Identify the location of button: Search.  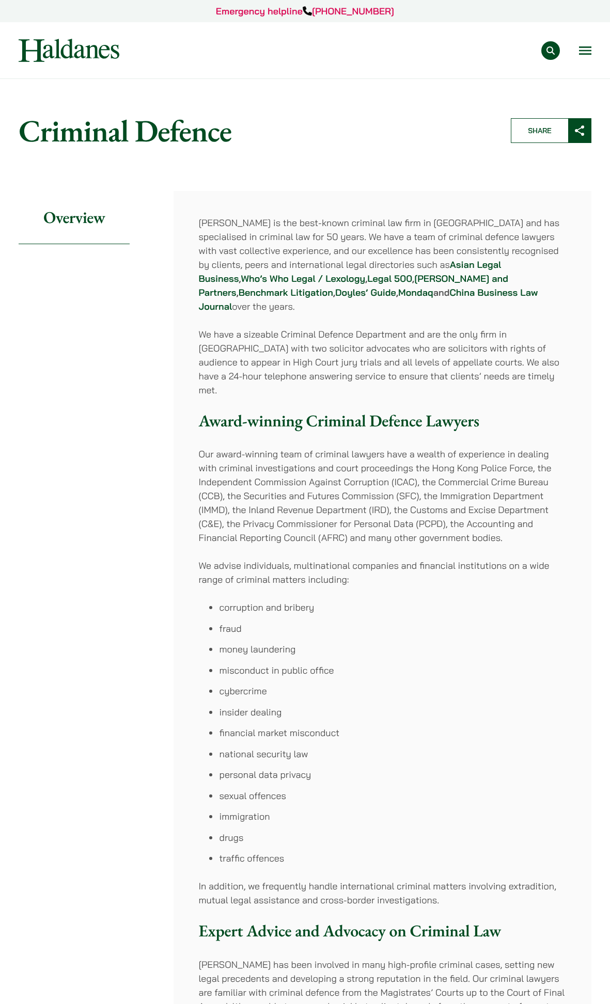
(550, 51).